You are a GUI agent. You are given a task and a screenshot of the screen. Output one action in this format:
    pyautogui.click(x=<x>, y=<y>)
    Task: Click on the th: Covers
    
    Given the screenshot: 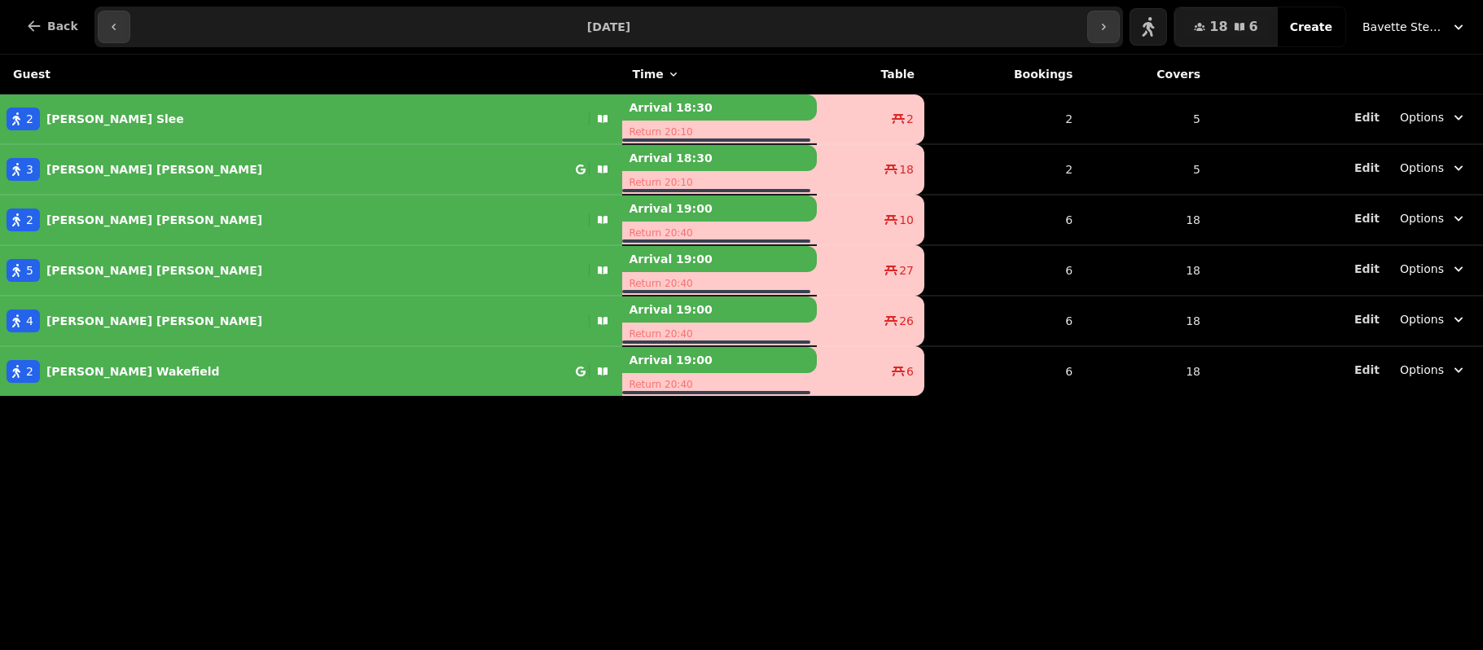 What is the action you would take?
    pyautogui.click(x=1146, y=74)
    